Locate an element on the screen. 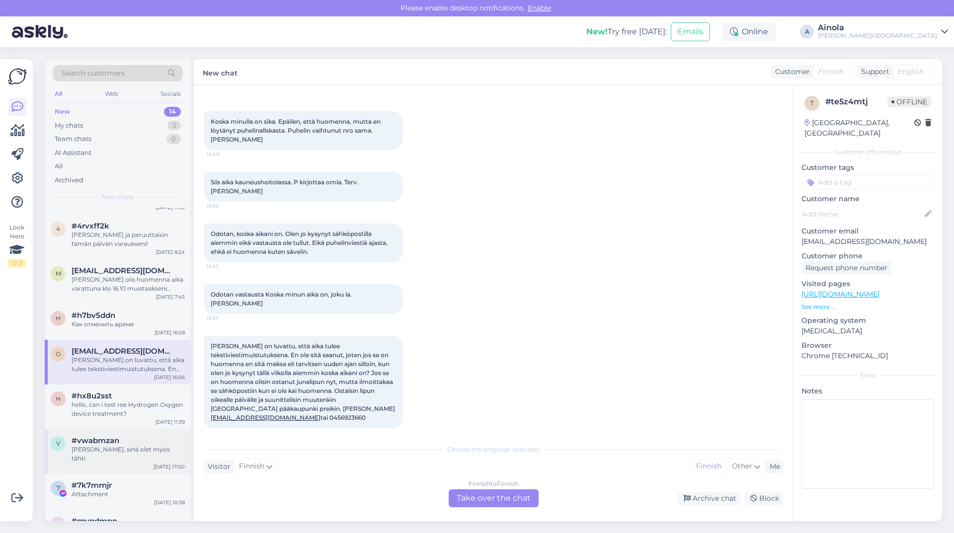  div: Choose the language and reply is located at coordinates (493, 449).